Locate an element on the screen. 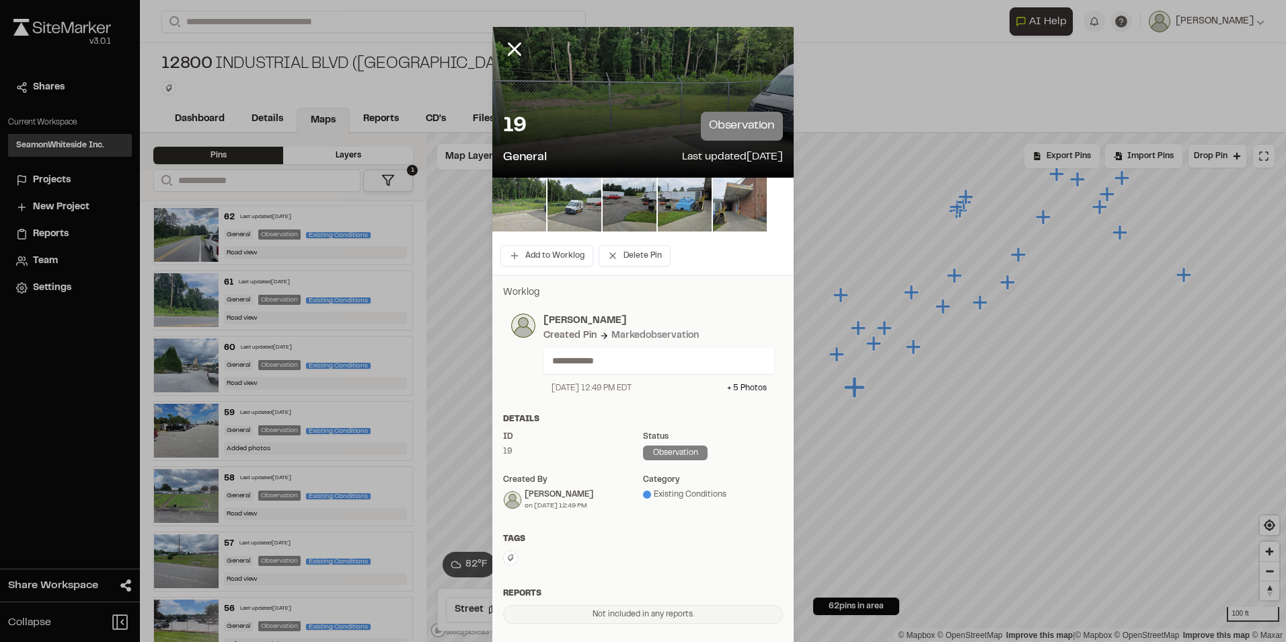 This screenshot has width=1286, height=642. div: Details is located at coordinates (643, 419).